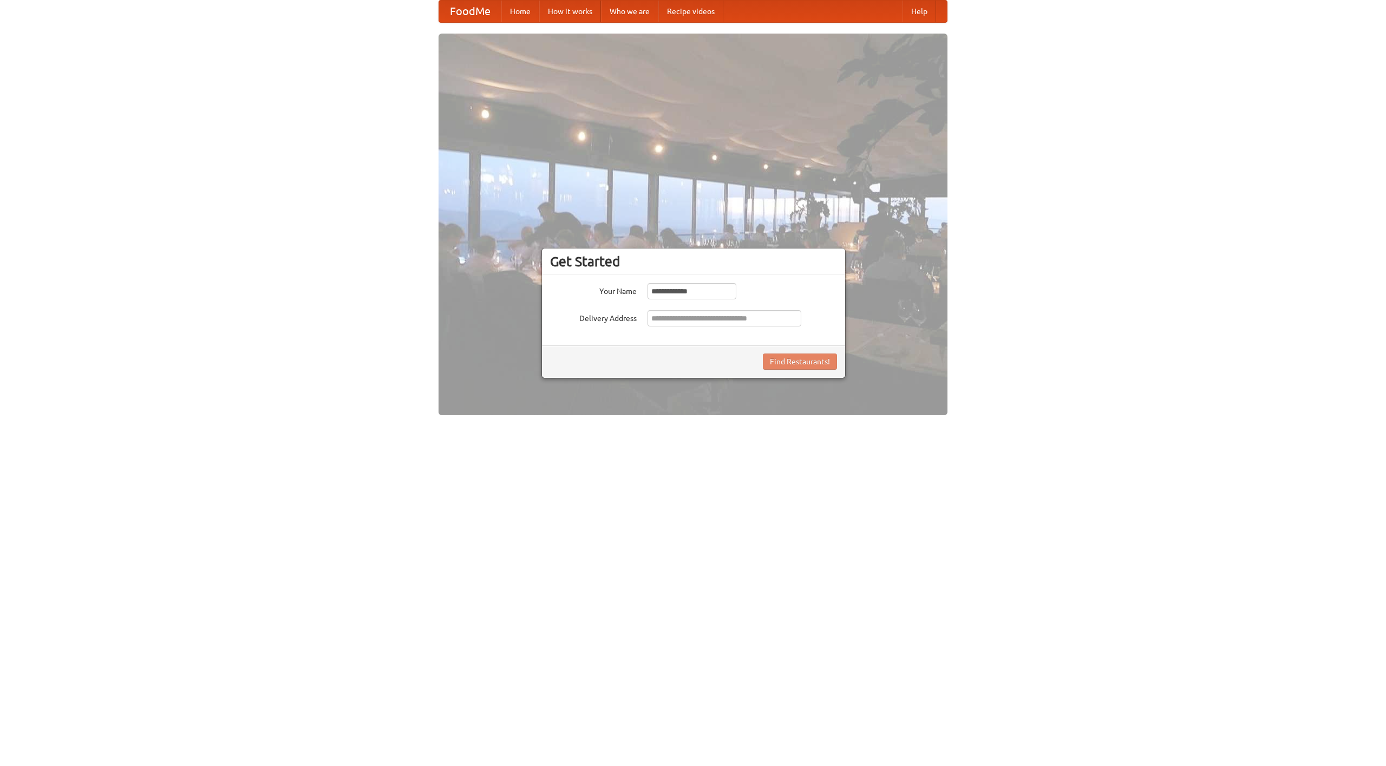 This screenshot has width=1386, height=766. Describe the element at coordinates (919, 11) in the screenshot. I see `a: Help` at that location.